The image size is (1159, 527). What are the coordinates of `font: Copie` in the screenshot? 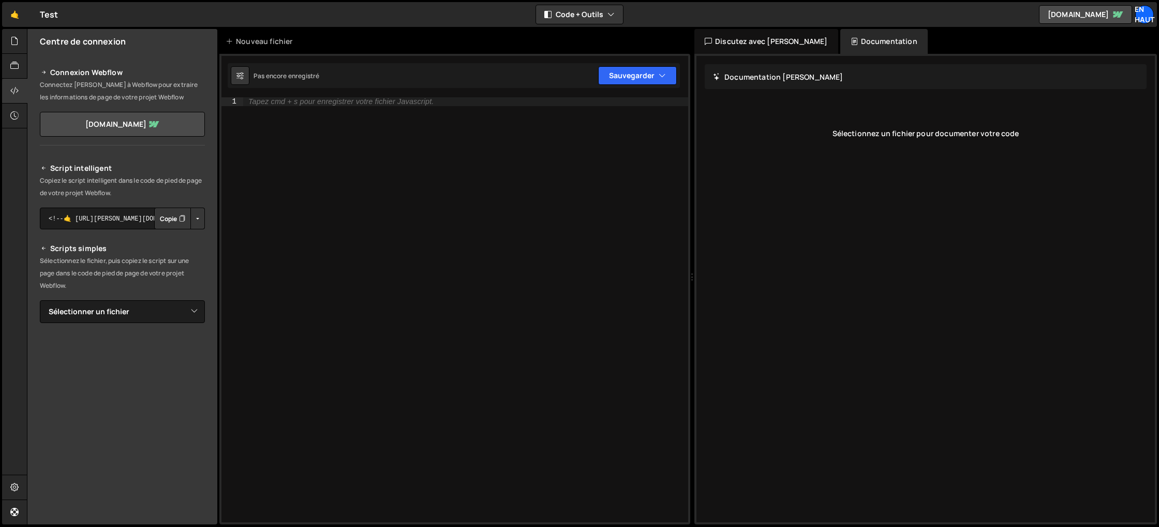 It's located at (168, 218).